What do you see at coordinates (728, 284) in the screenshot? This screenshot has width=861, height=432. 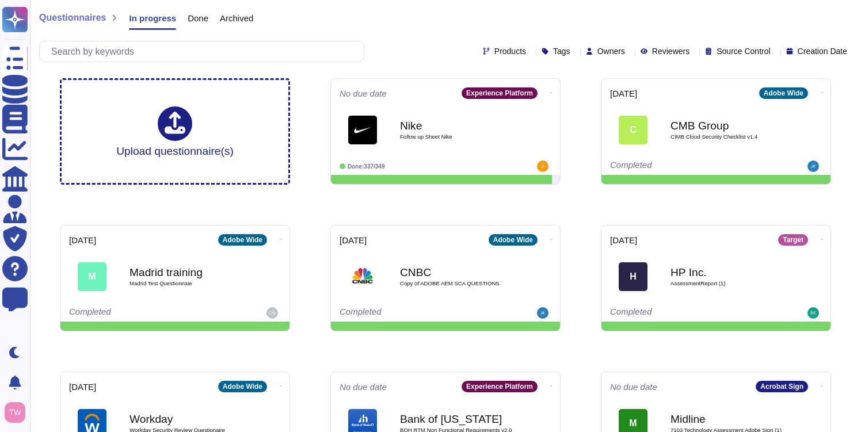 I see `span: AssessmentReport (1)` at bounding box center [728, 284].